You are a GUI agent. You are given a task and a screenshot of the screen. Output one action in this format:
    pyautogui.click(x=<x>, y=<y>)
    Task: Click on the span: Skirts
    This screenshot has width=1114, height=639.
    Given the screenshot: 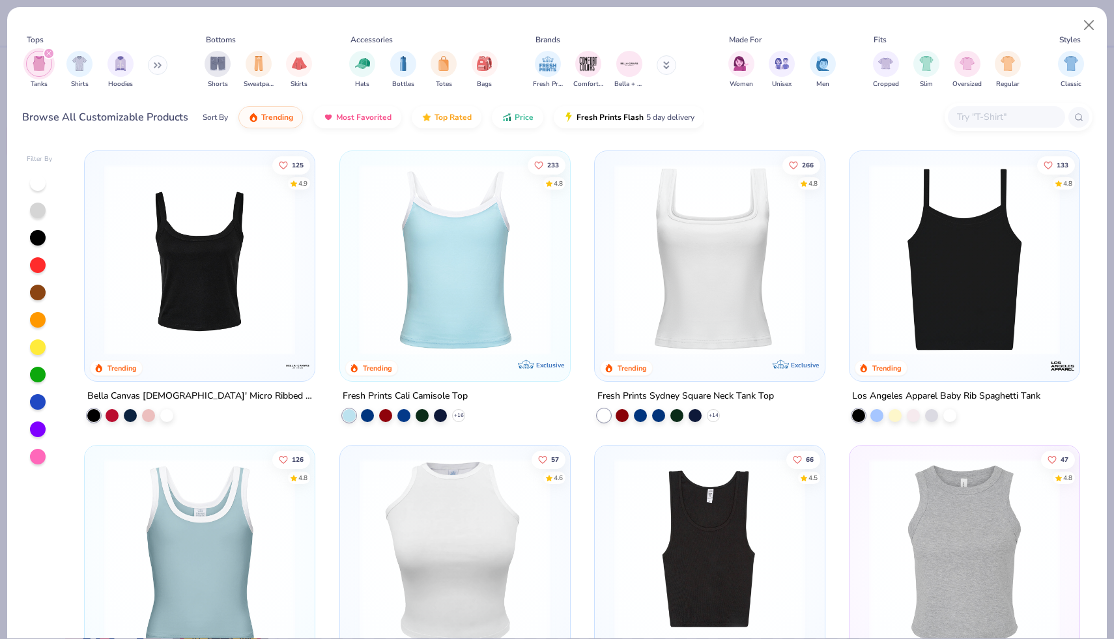 What is the action you would take?
    pyautogui.click(x=299, y=84)
    